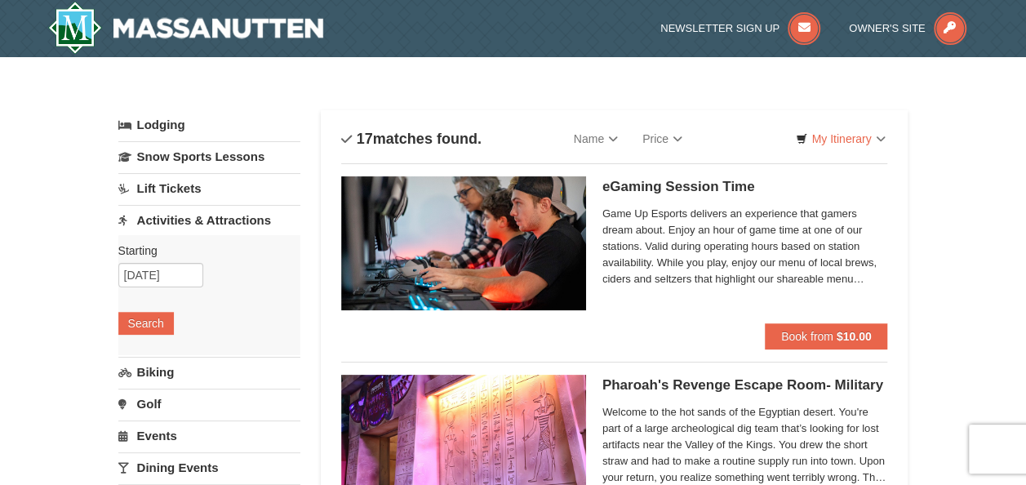 This screenshot has width=1026, height=485. What do you see at coordinates (365, 139) in the screenshot?
I see `span: 17` at bounding box center [365, 139].